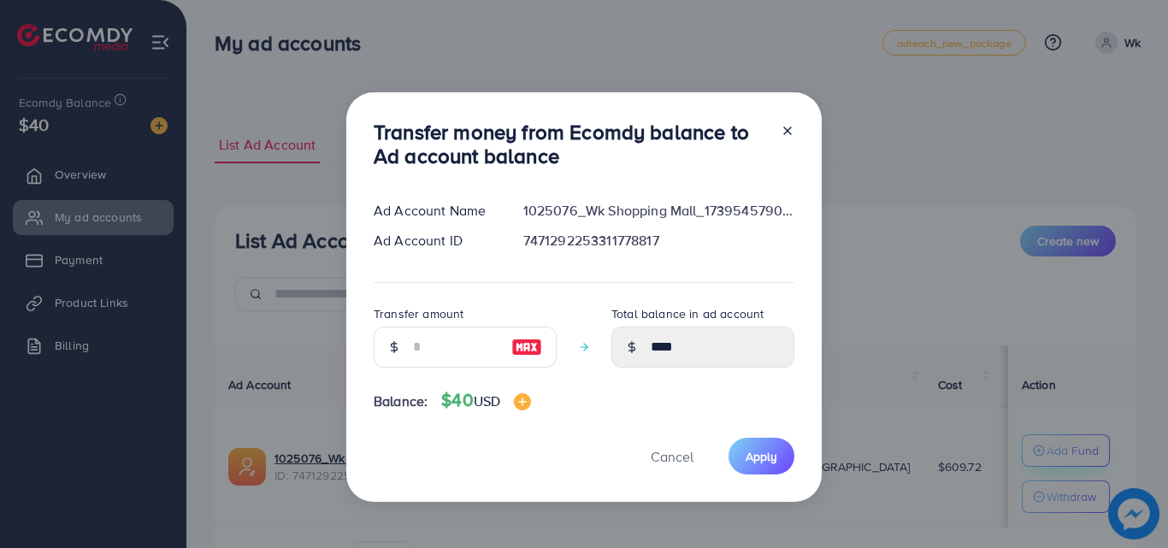 This screenshot has width=1168, height=548. What do you see at coordinates (418, 314) in the screenshot?
I see `label: Transfer amount` at bounding box center [418, 314].